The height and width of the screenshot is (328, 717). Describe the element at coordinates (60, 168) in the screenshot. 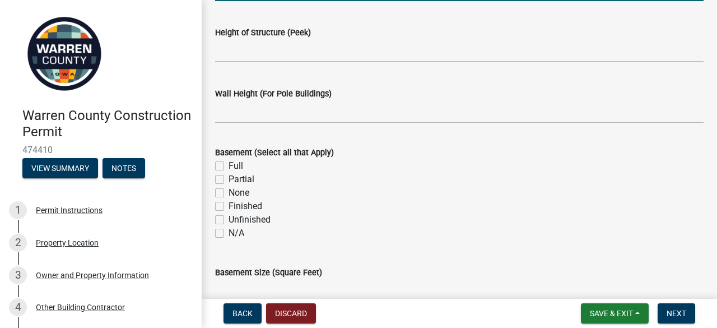

I see `button: View Summary` at that location.